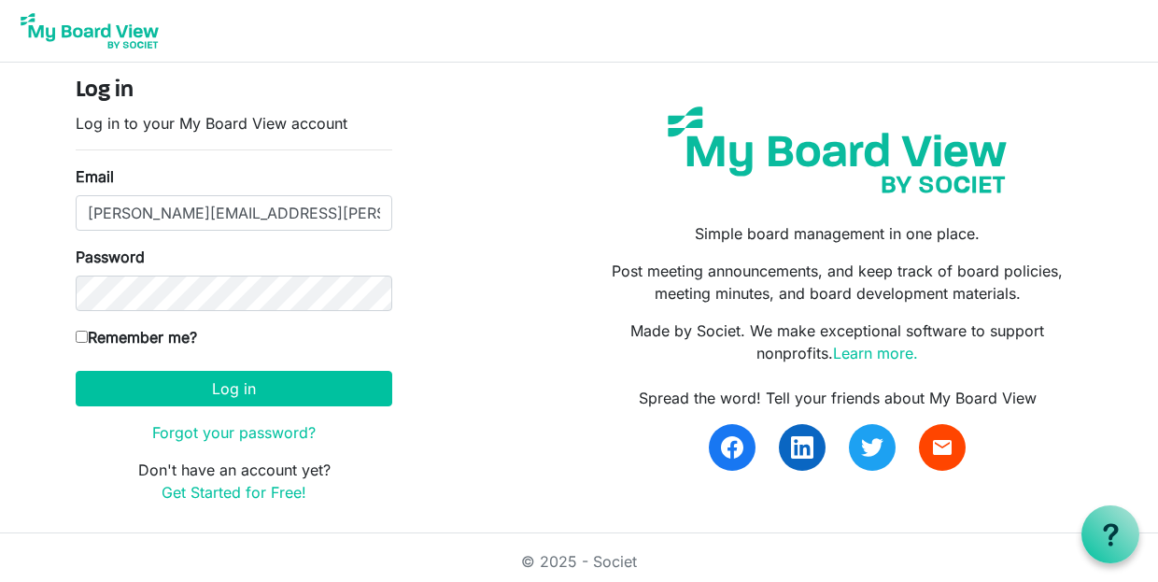 The image size is (1158, 582). I want to click on label: Remember me?, so click(136, 337).